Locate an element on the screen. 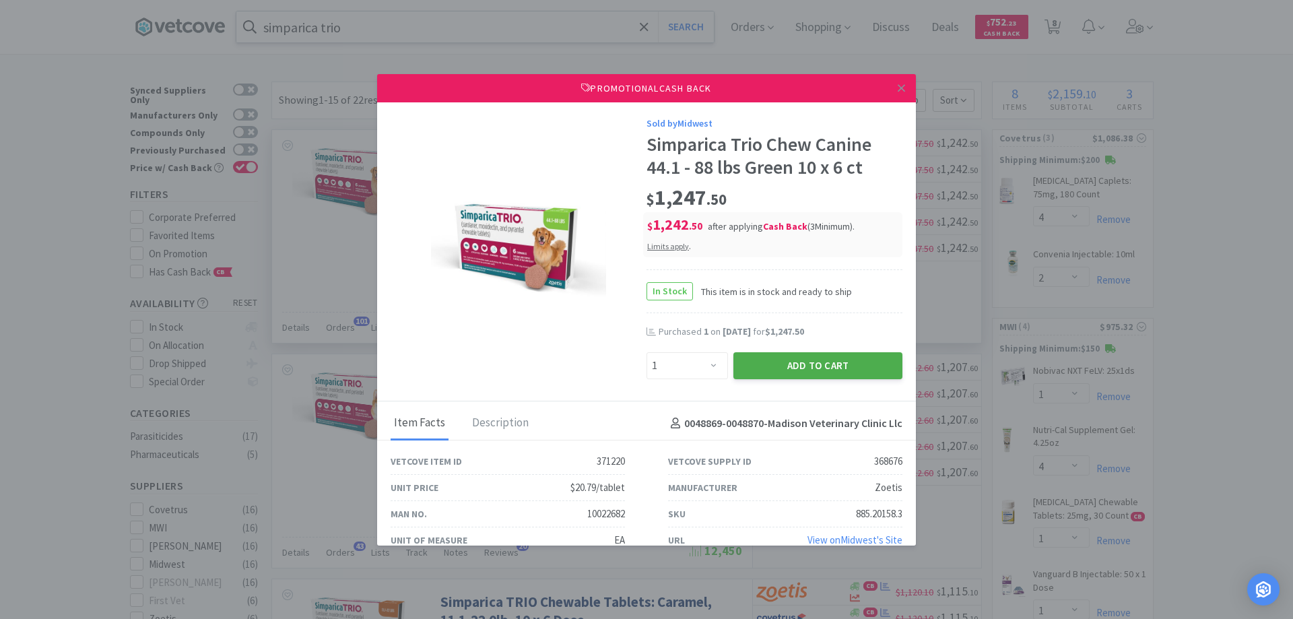  span: ( 3 Minimum) is located at coordinates (829, 226).